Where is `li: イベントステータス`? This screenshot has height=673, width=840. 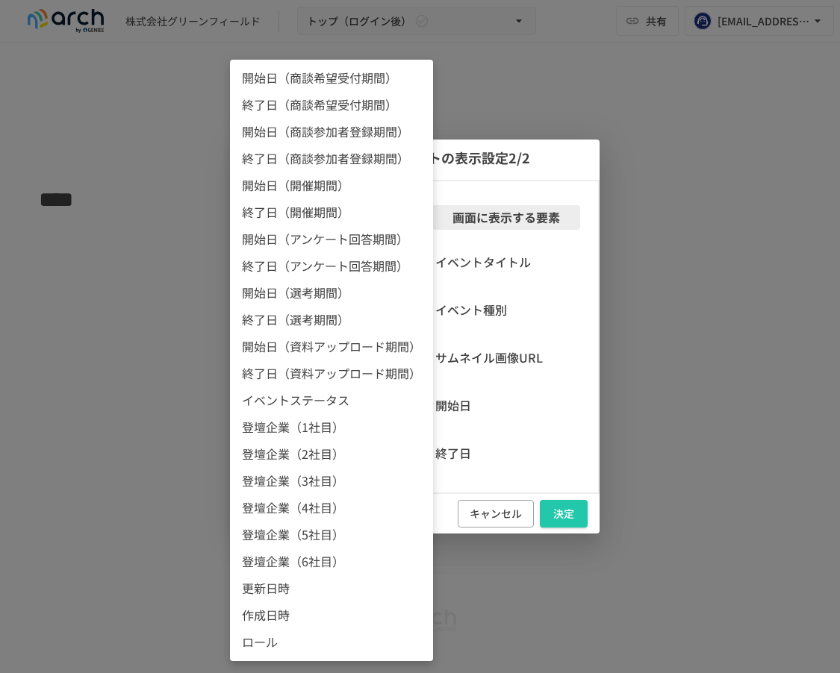
li: イベントステータス is located at coordinates (331, 400).